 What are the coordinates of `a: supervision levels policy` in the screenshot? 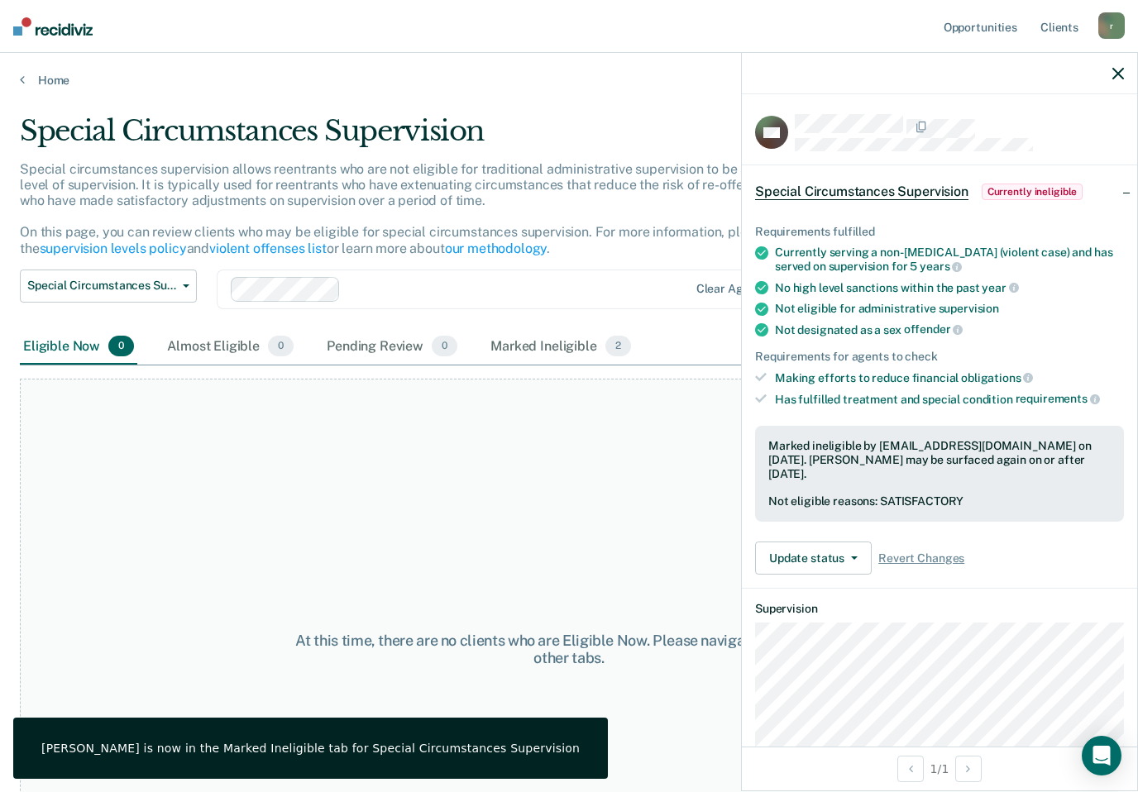 It's located at (113, 248).